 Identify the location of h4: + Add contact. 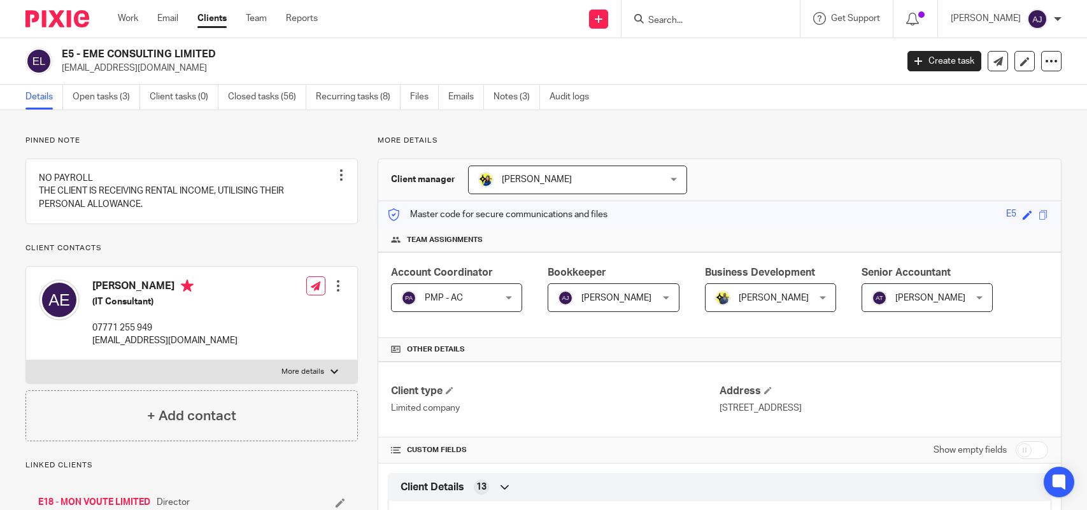
(192, 416).